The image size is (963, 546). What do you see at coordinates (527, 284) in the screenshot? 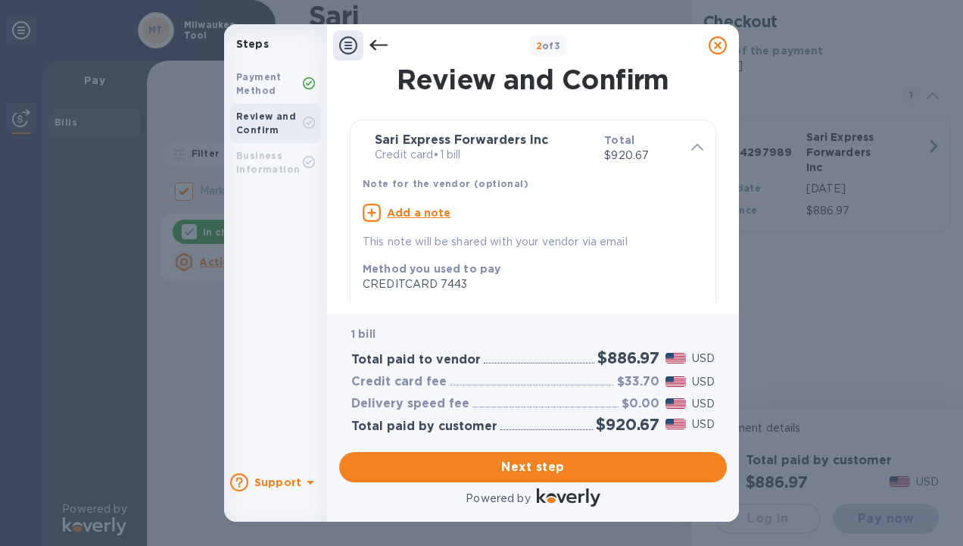
I see `div: CREDITCARD 7443` at bounding box center [527, 284].